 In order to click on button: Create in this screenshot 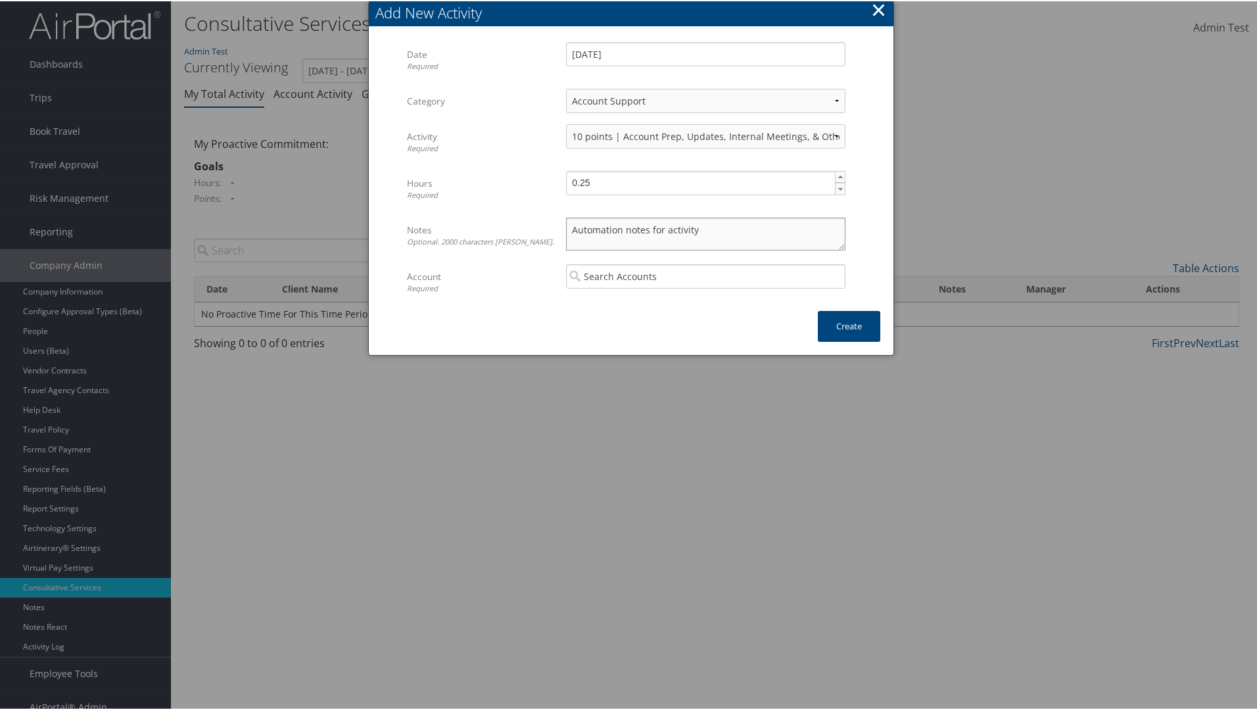, I will do `click(849, 325)`.